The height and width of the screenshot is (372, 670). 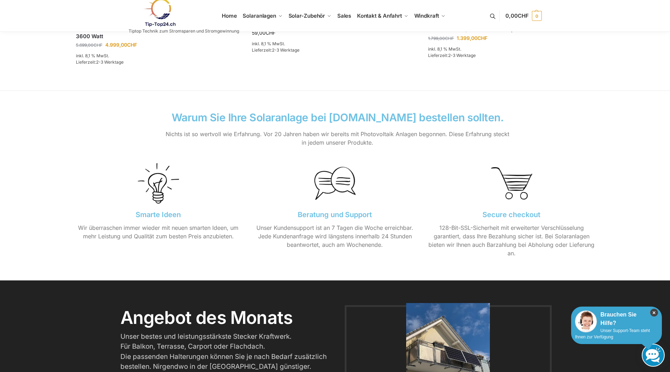 What do you see at coordinates (537, 16) in the screenshot?
I see `span: 0` at bounding box center [537, 16].